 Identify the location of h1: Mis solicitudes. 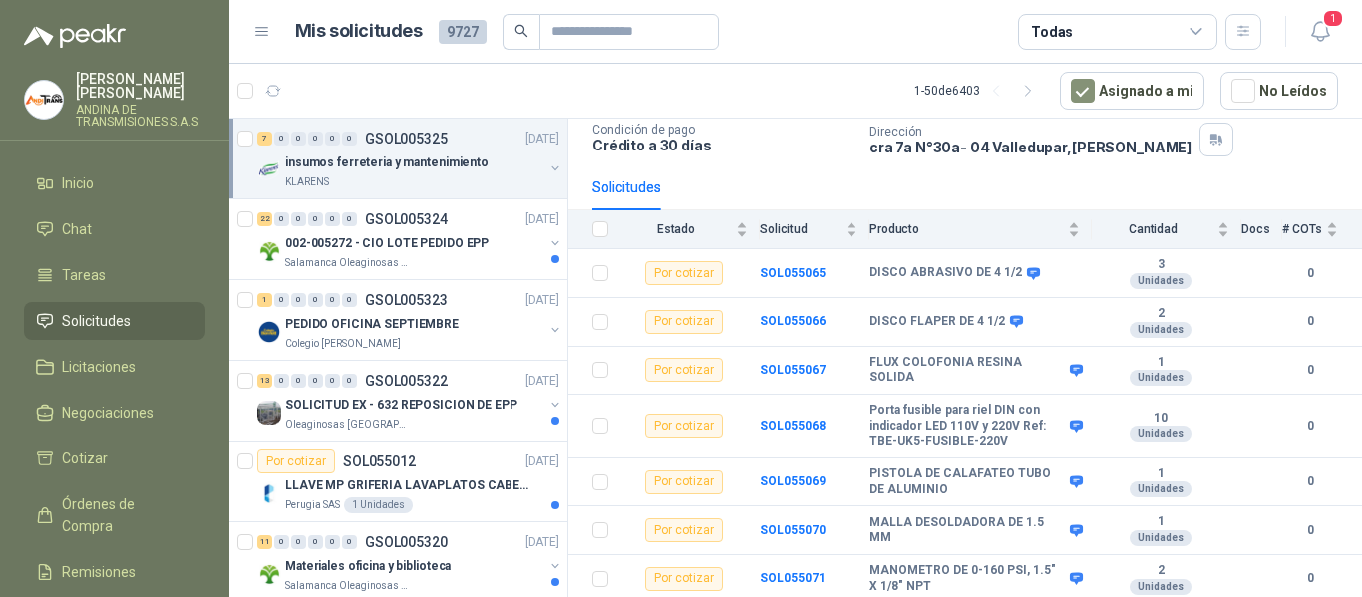
(359, 31).